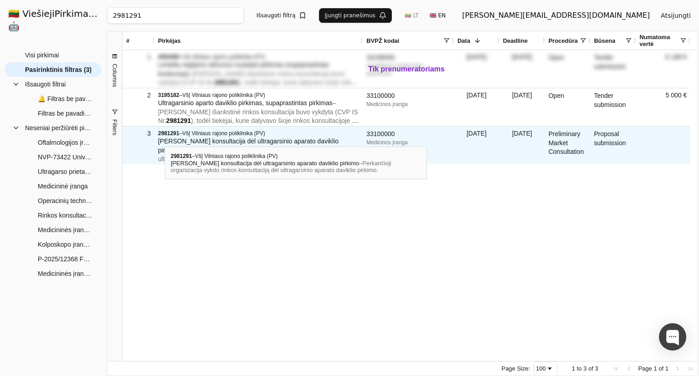 The width and height of the screenshot is (699, 376). Describe the element at coordinates (168, 57) in the screenshot. I see `span: 4050468` at that location.